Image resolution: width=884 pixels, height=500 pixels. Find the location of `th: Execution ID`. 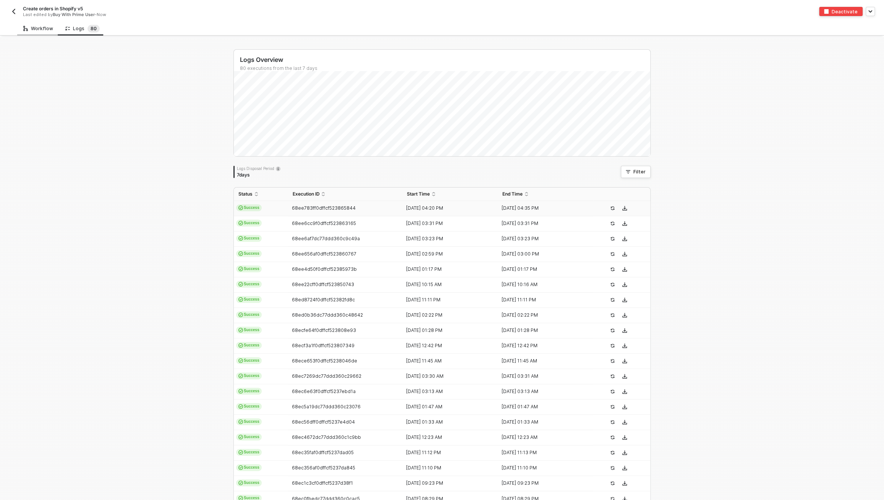

th: Execution ID is located at coordinates (345, 194).